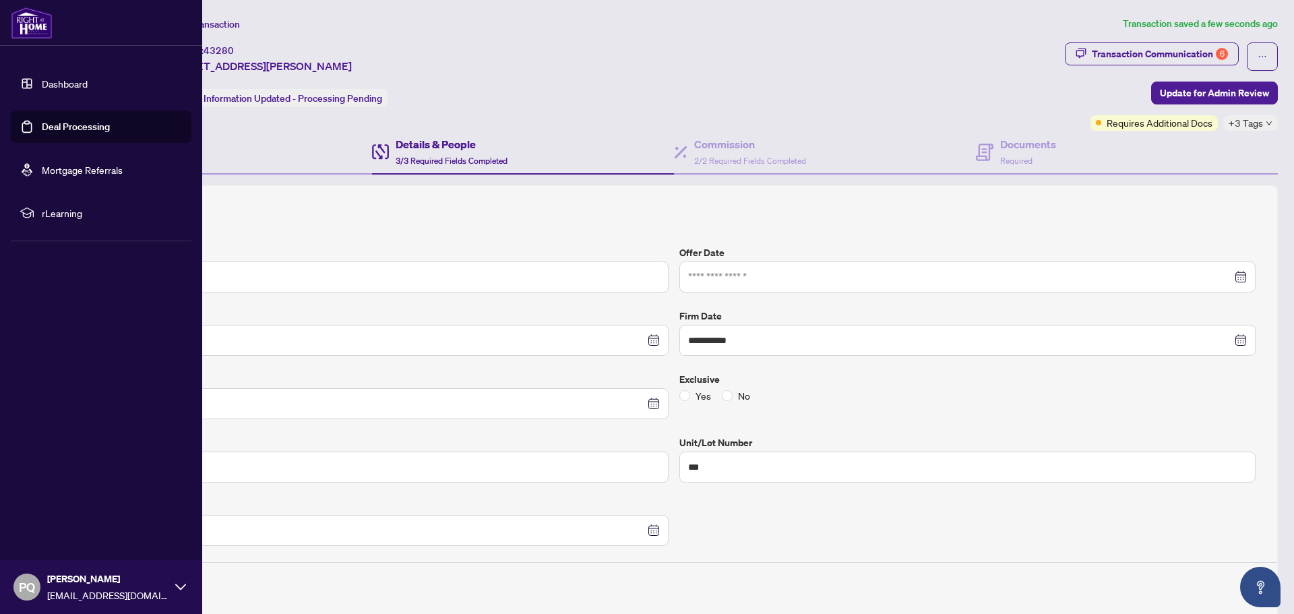 This screenshot has width=1294, height=614. Describe the element at coordinates (1222, 54) in the screenshot. I see `div: 6` at that location.